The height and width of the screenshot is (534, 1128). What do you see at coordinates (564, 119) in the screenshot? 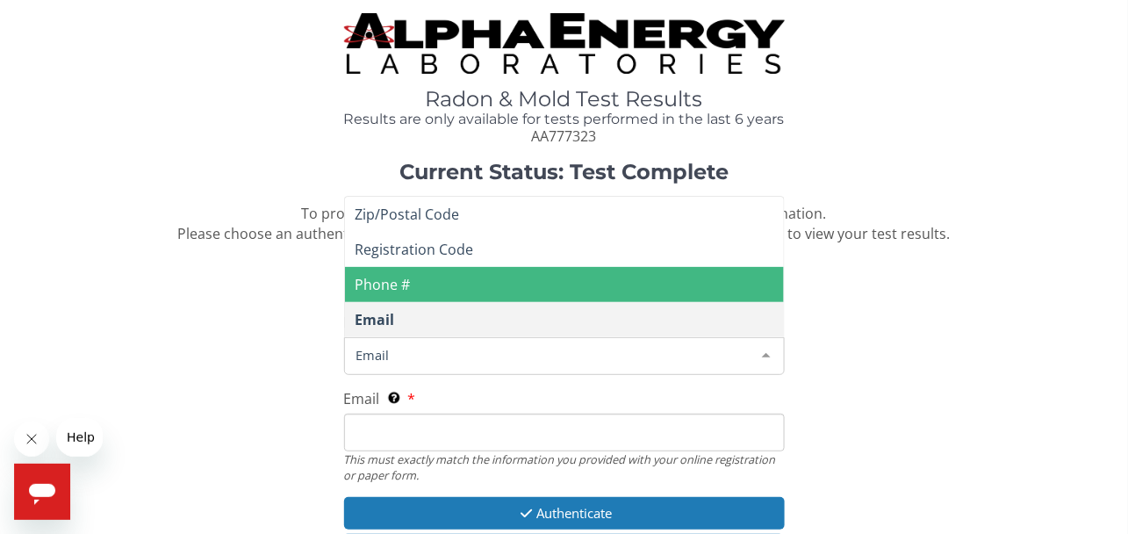
I see `h4: Results are only available for tests performed in the last 6 years` at bounding box center [564, 119].